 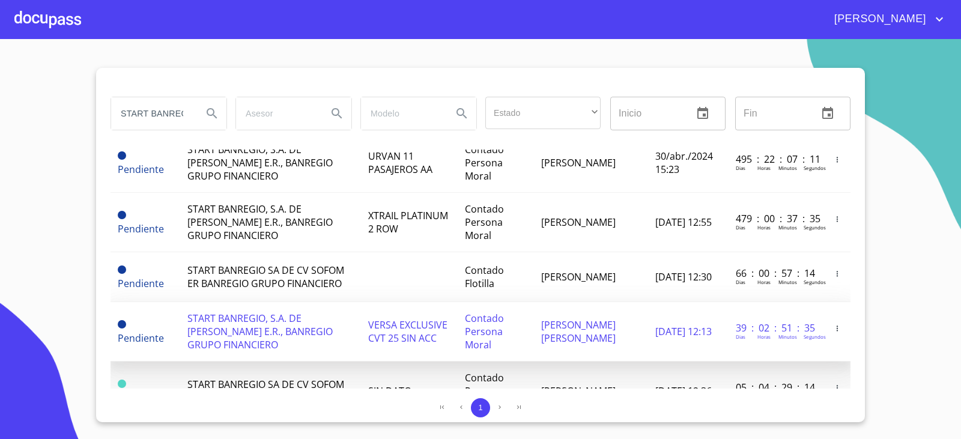 What do you see at coordinates (408, 331) in the screenshot?
I see `span: VERSA EXCLUSIVE CVT 25 SIN ACC` at bounding box center [408, 331].